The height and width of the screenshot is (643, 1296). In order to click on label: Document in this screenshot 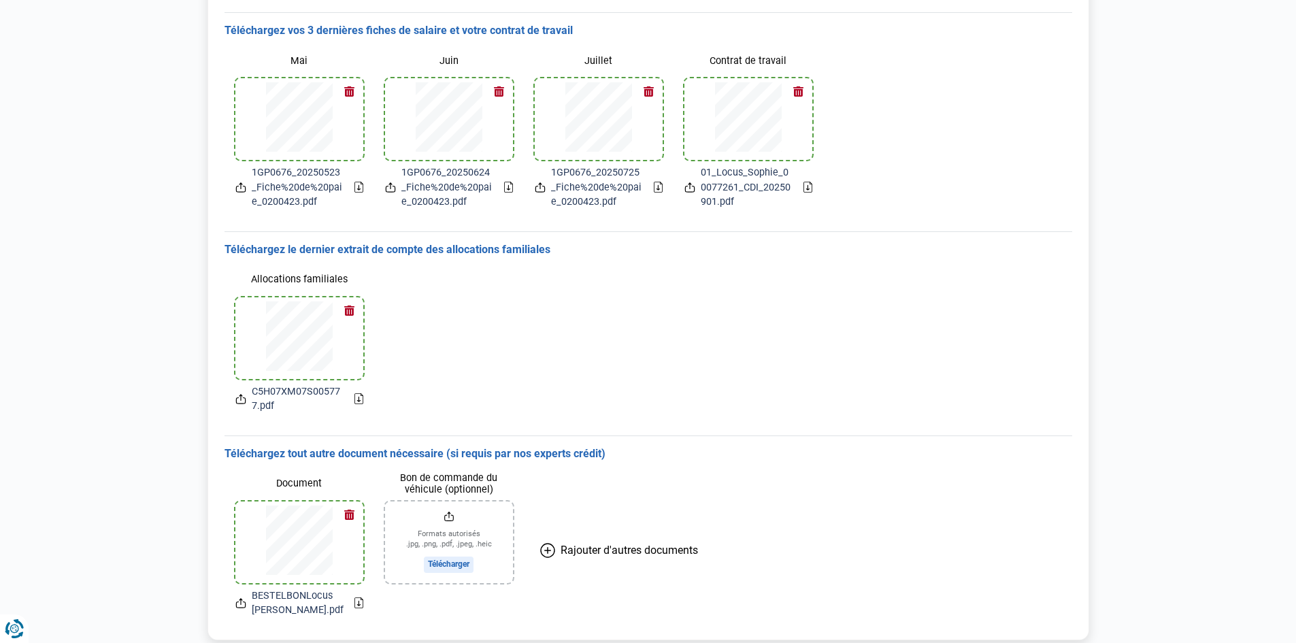, I will do `click(299, 484)`.